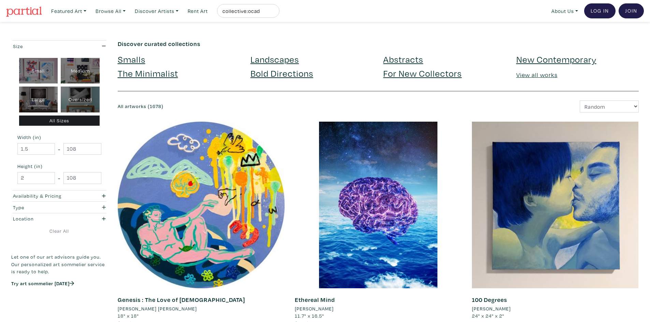  What do you see at coordinates (157, 11) in the screenshot?
I see `a: Discover Artists` at bounding box center [157, 11].